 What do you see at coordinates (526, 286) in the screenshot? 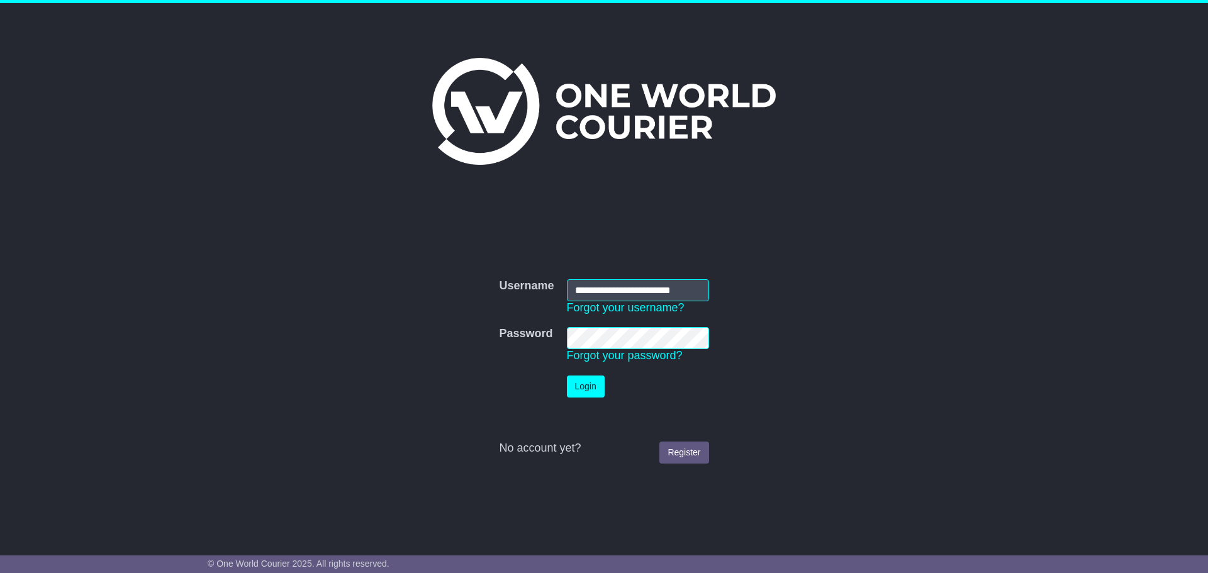
I see `label: Username` at bounding box center [526, 286].